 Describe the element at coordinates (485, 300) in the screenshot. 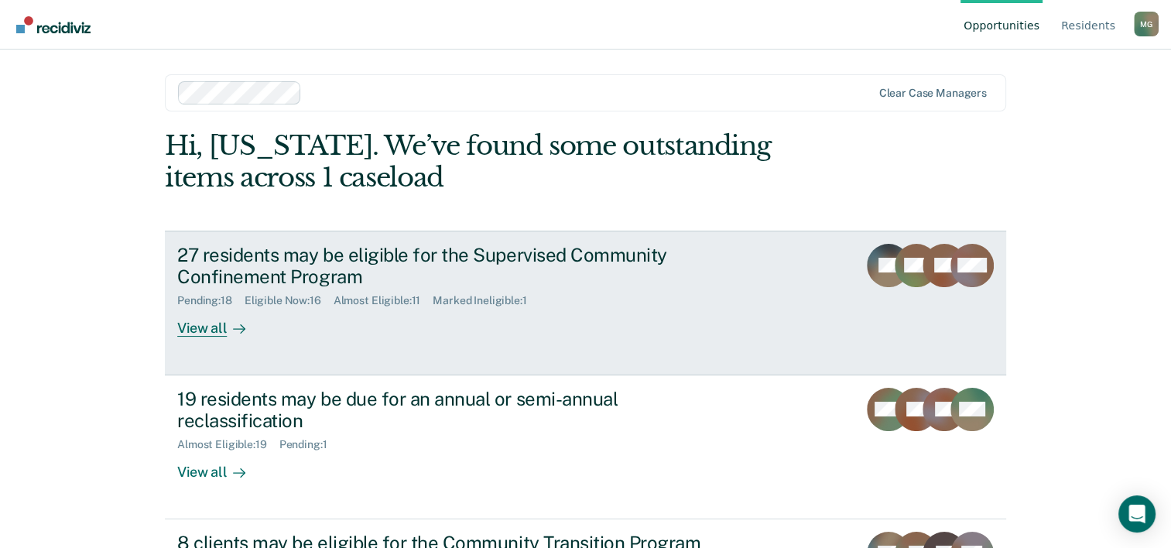

I see `div: Marked Ineligible : 1` at that location.